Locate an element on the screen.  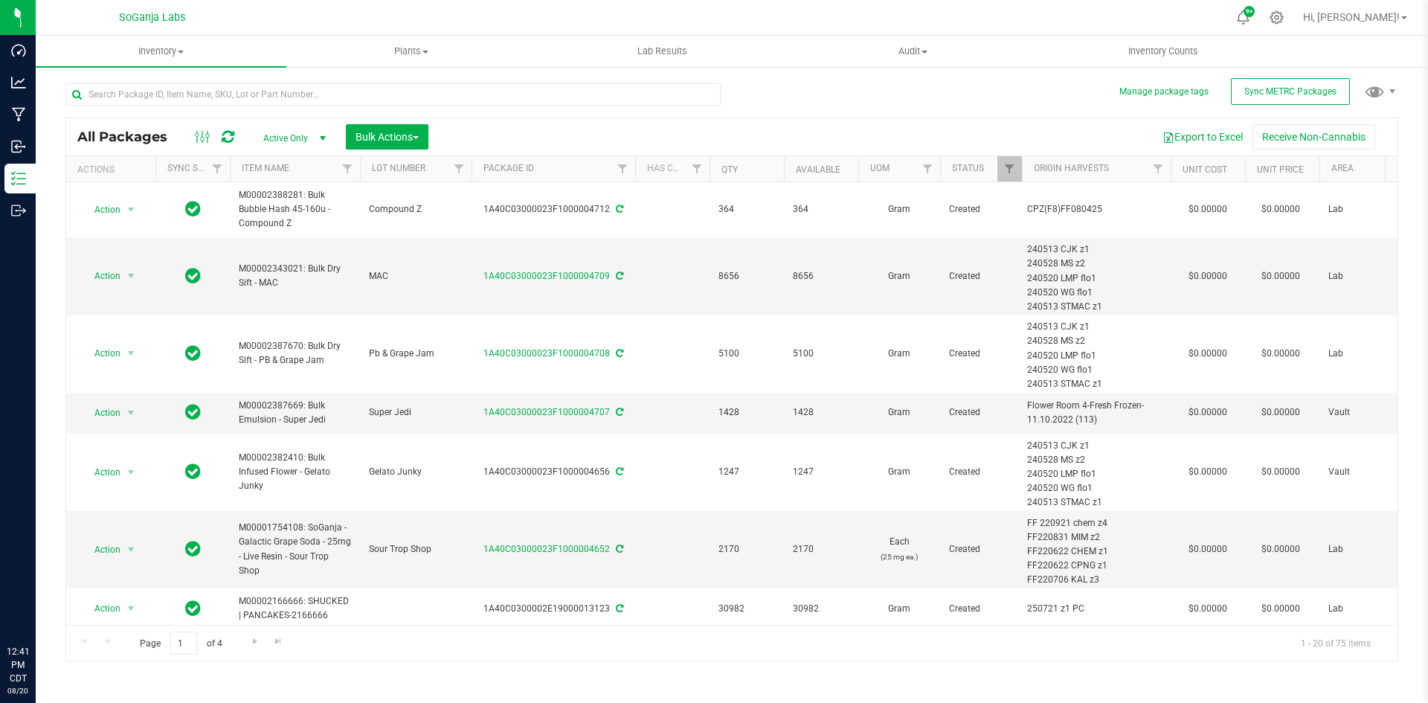
button: Manage package tags is located at coordinates (1164, 91).